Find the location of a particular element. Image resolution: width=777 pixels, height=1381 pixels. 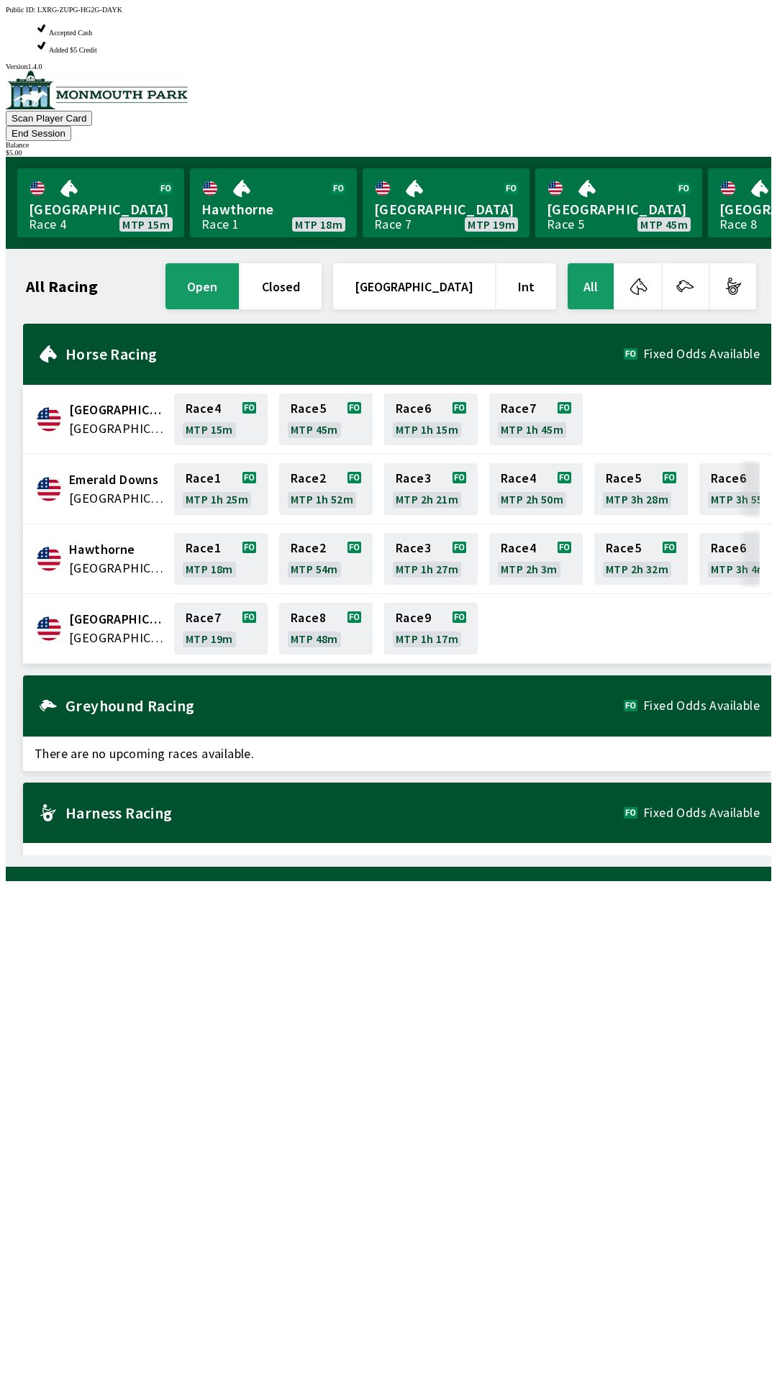

a: Race8MTP 48m is located at coordinates (326, 628).